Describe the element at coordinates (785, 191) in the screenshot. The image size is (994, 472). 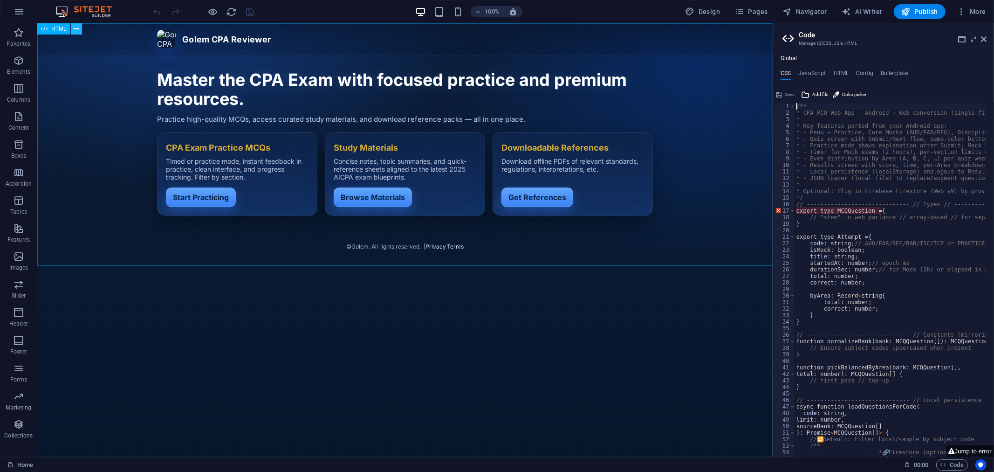
I see `div: 14` at that location.